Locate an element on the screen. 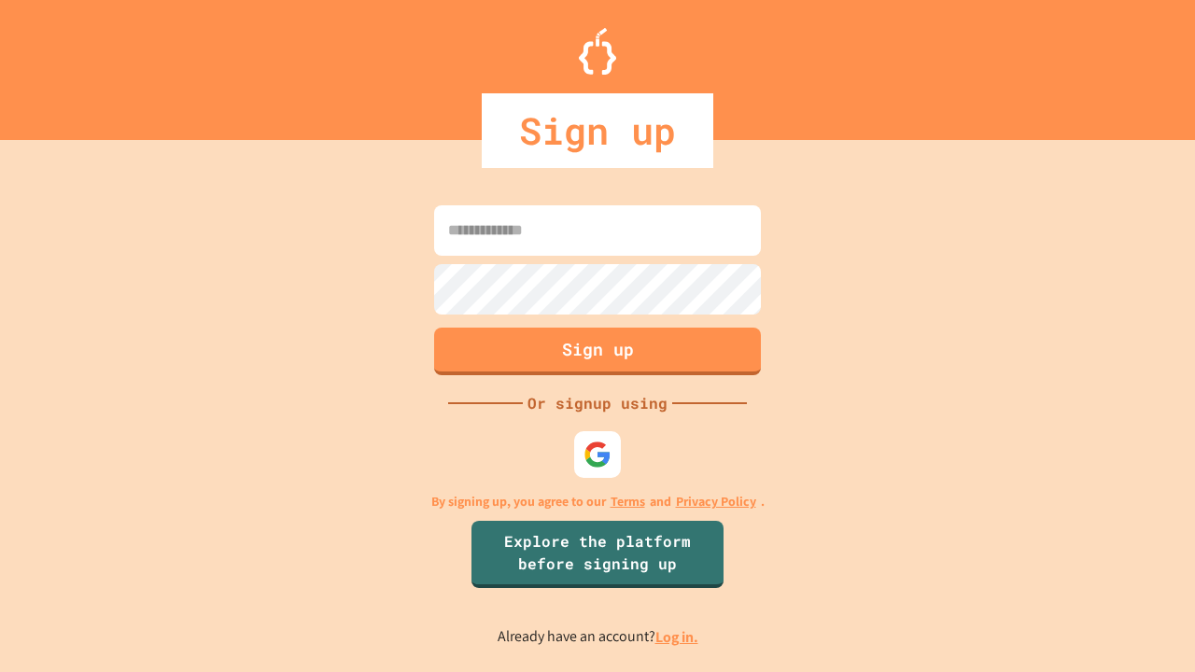 The image size is (1195, 672). a: Explore the platform before signing up is located at coordinates (597, 554).